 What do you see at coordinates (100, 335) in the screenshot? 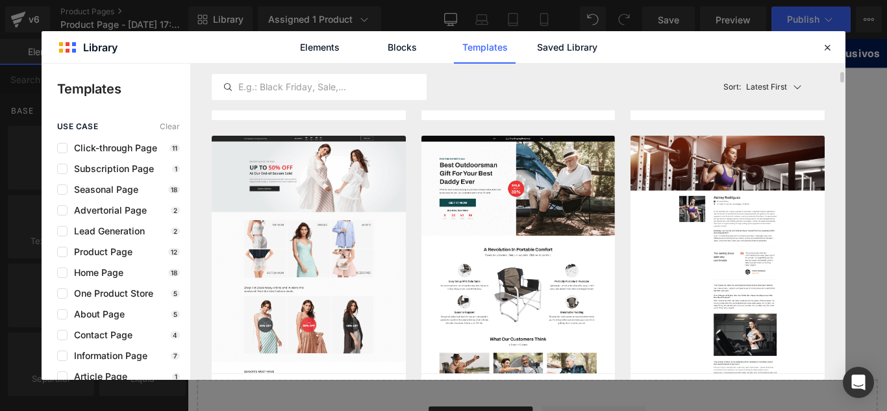
I see `span: Contact Page` at bounding box center [100, 335].